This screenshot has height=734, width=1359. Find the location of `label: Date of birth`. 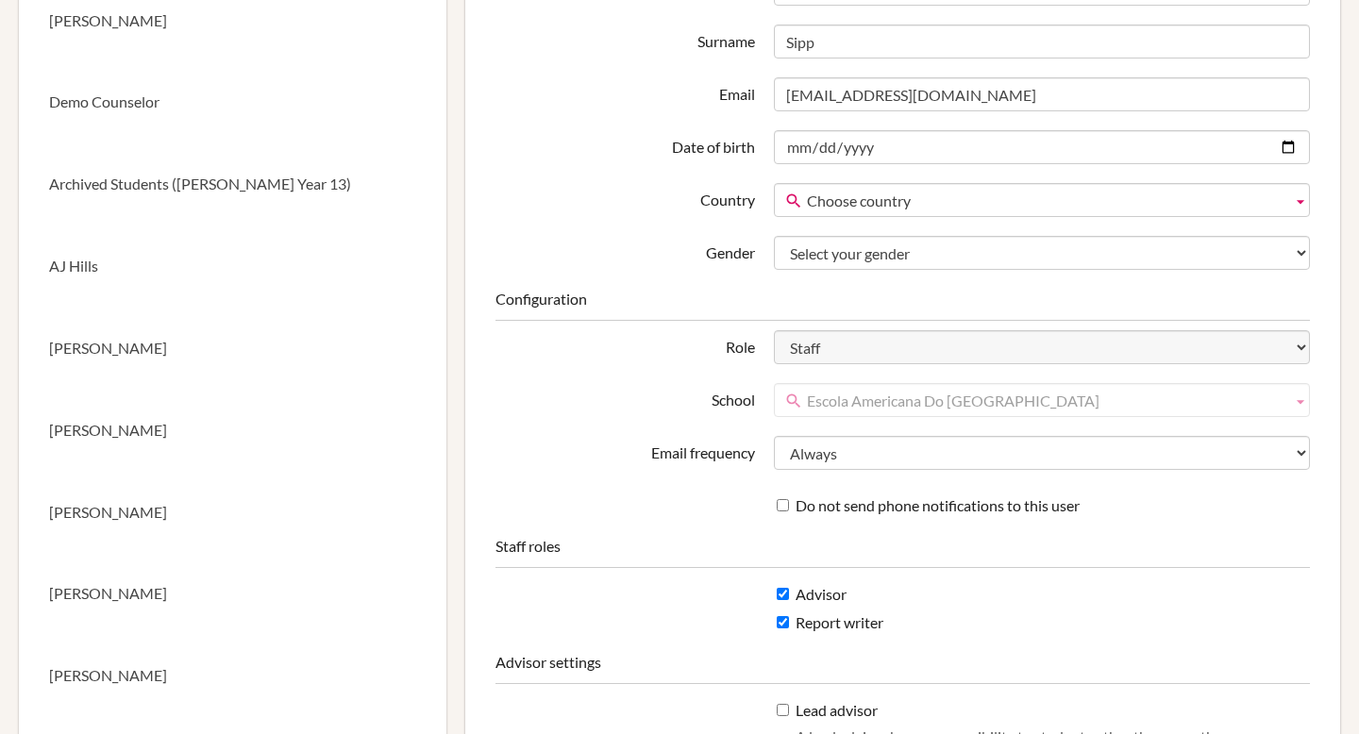

label: Date of birth is located at coordinates (625, 144).